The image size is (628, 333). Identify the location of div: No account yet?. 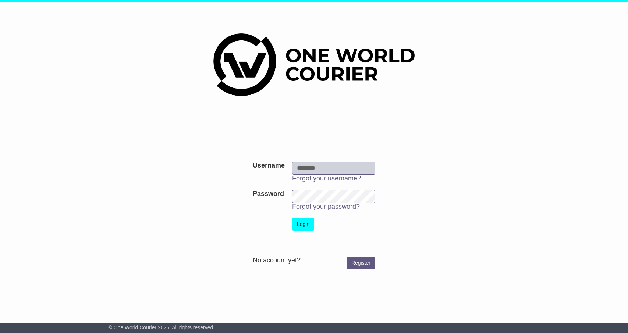
(314, 261).